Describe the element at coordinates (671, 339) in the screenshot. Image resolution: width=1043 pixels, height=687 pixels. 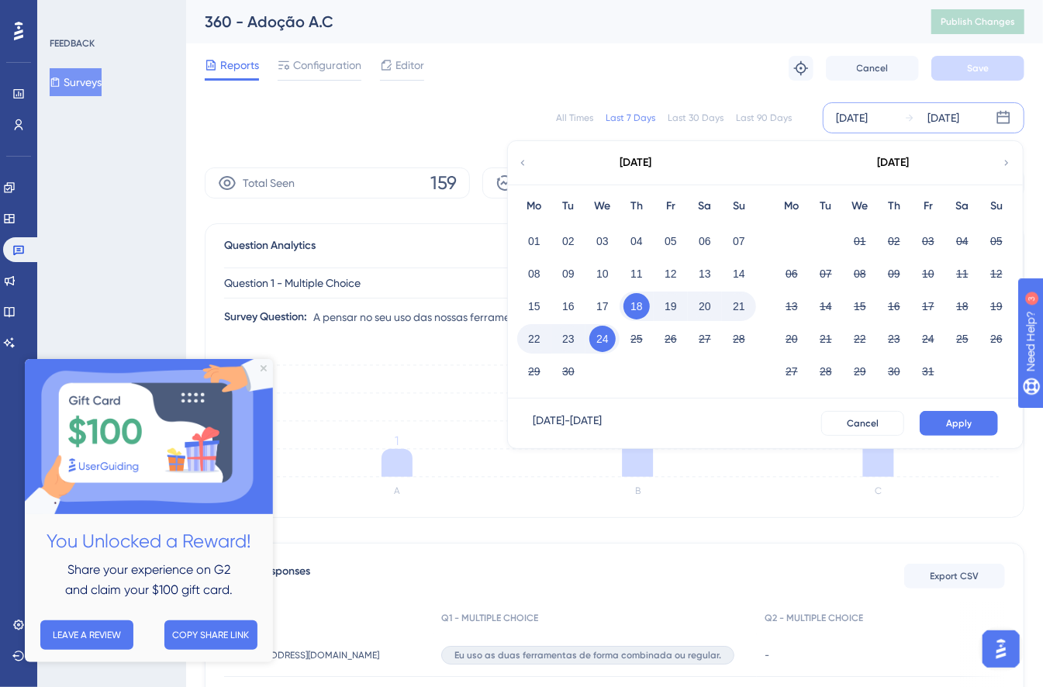
I see `button: 26` at that location.